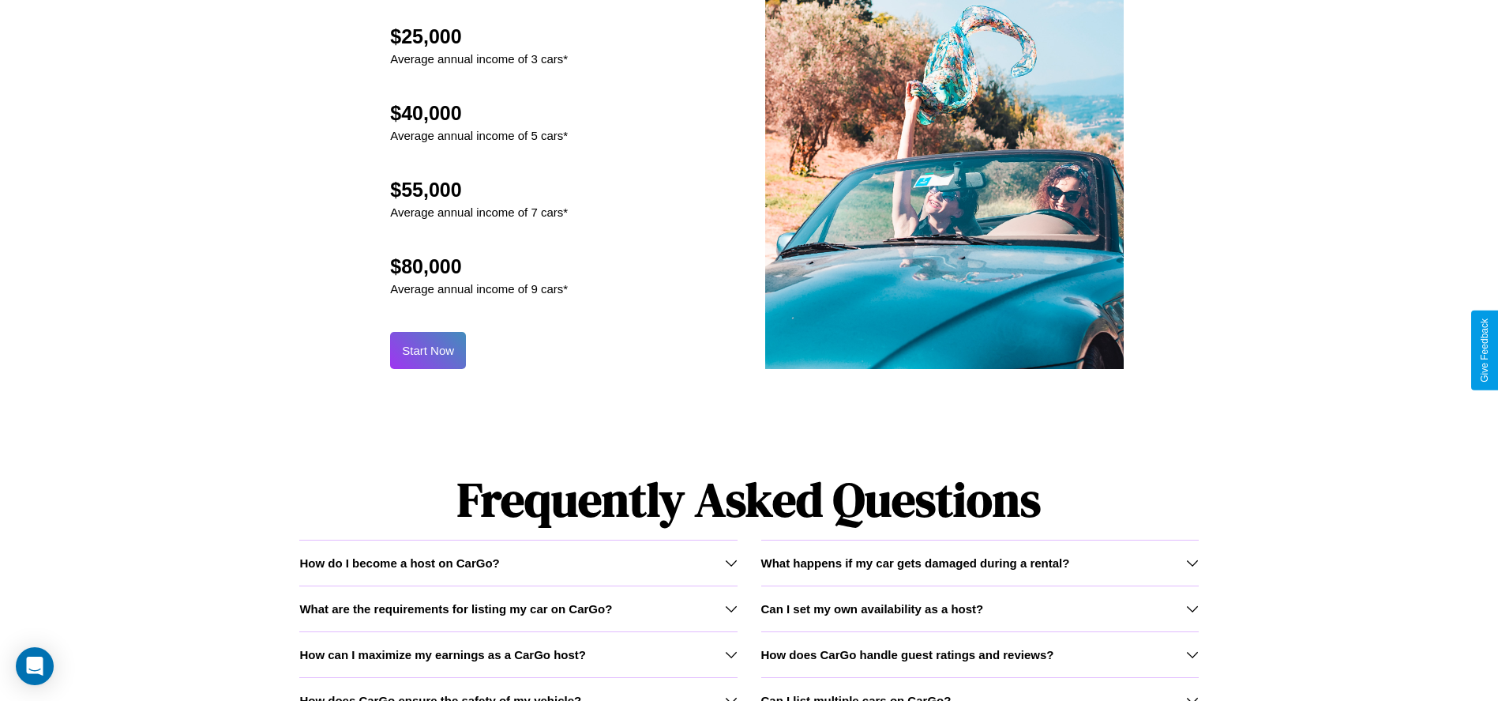  Describe the element at coordinates (1485, 350) in the screenshot. I see `div: Give Feedback` at that location.